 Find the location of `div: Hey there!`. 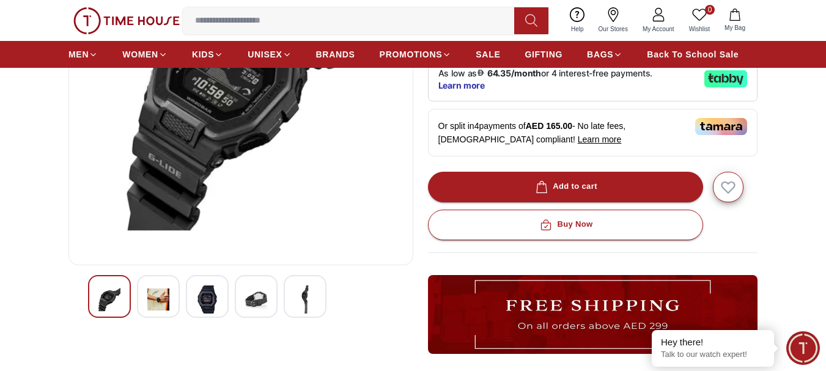

div: Hey there! is located at coordinates (713, 342).